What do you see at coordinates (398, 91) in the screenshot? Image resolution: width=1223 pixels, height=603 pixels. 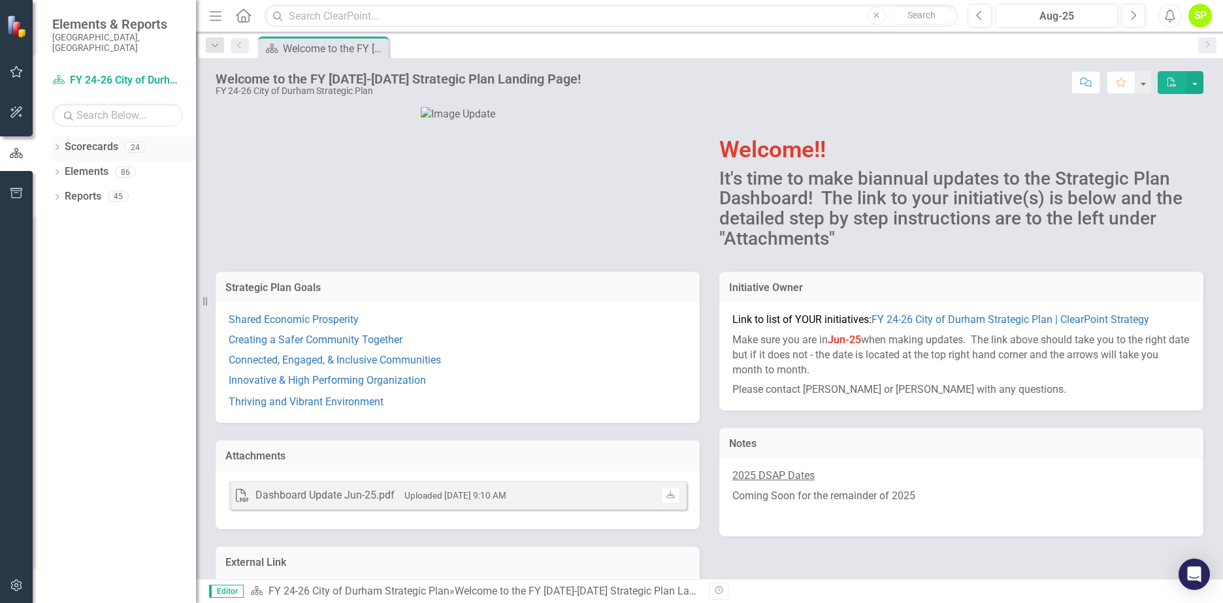 I see `div: FY 24-26 City of Durham Strategic Plan` at bounding box center [398, 91].